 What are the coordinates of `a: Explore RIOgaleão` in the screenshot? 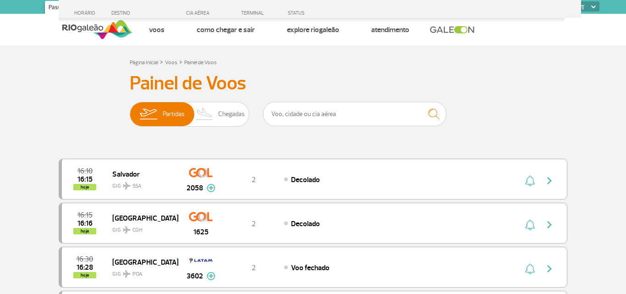 It's located at (313, 30).